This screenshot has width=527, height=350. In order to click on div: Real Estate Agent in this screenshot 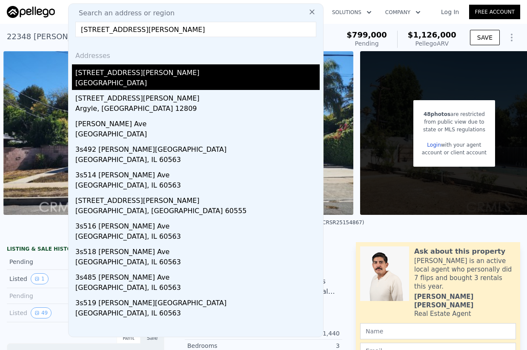, I will do `click(443, 313)`.